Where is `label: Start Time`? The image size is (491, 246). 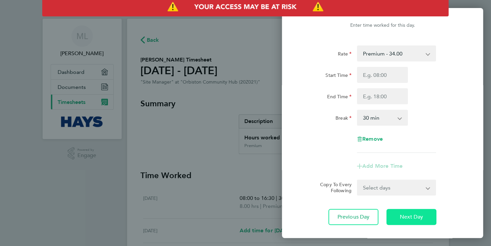 label: Start Time is located at coordinates (338, 76).